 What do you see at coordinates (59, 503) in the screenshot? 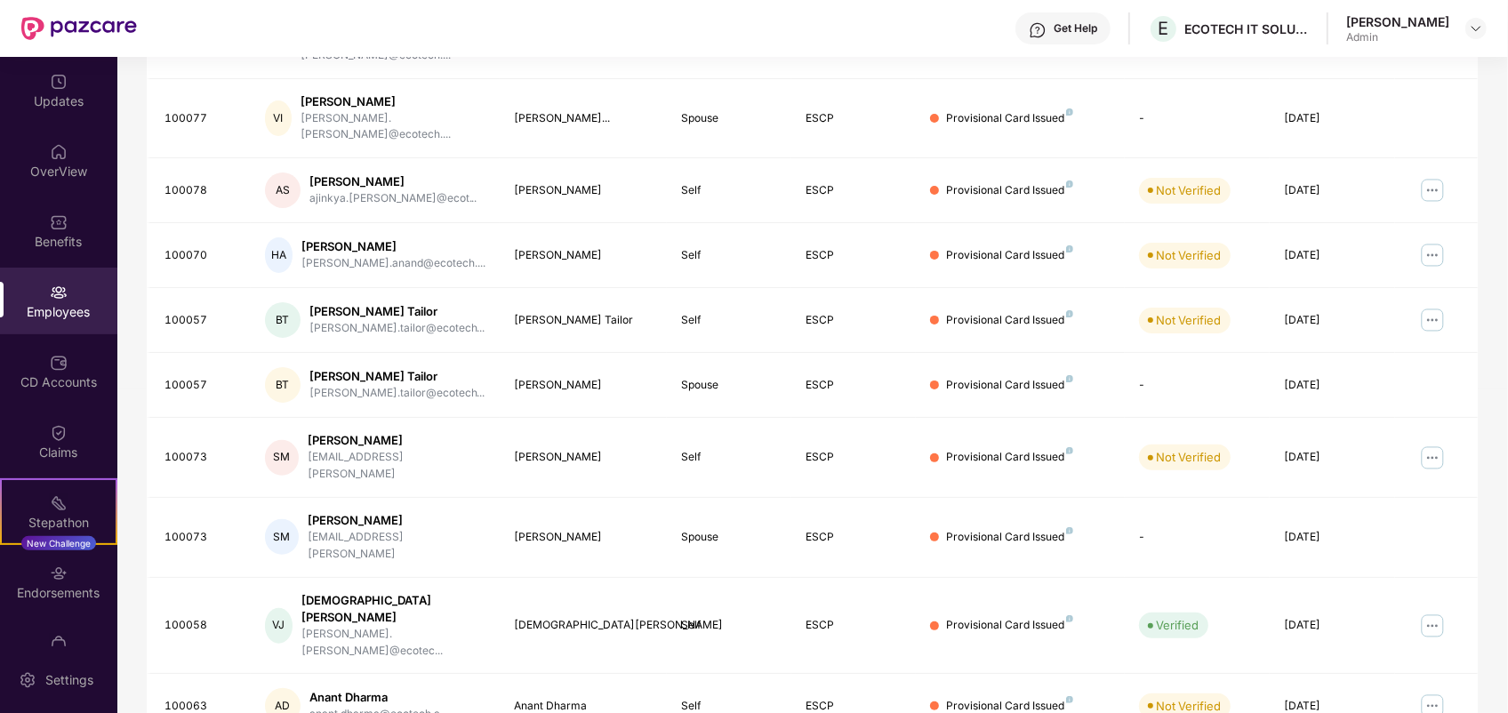
I see `img: svg+xml;base64,PHN2ZyB4bWxucz0iaHR0cDovL3d3dy53My5vcmcvMjAwMC9zdmciIHdpZHRoPSIyMSIgaGVpZ2h0PSIyMC...` at bounding box center [59, 503].